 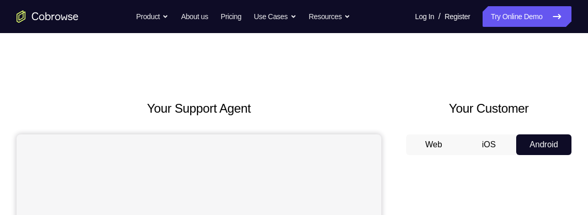 What do you see at coordinates (275, 17) in the screenshot?
I see `button: Use Cases` at bounding box center [275, 17].